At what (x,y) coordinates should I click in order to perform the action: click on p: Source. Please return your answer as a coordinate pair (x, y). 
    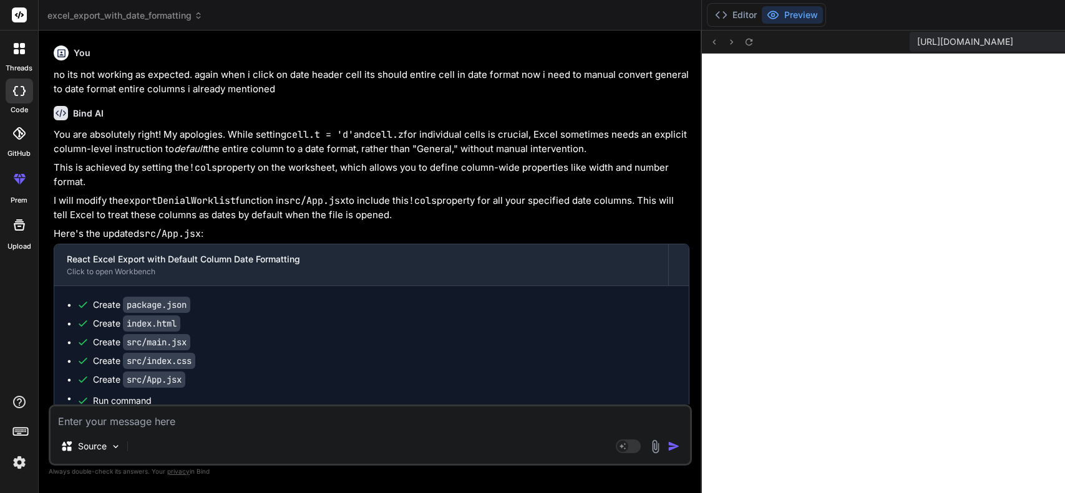
    Looking at the image, I should click on (92, 447).